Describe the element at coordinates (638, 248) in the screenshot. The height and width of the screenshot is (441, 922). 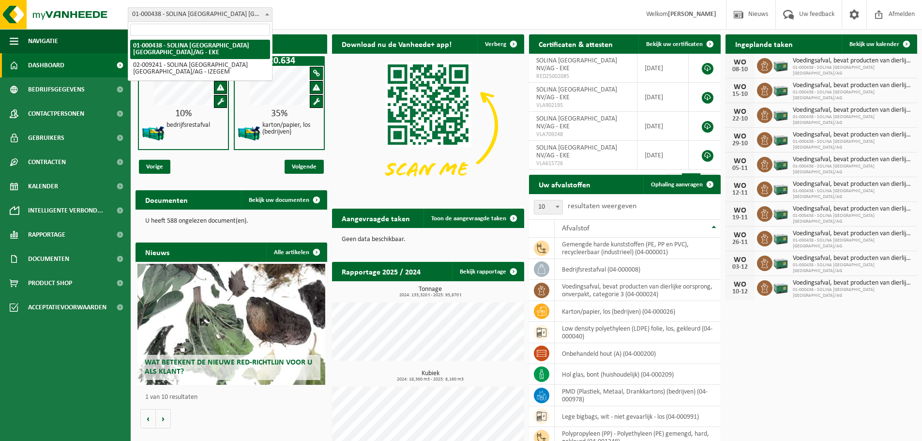
I see `td: gemengde harde kunststoffen (PE, PP en PVC), recycleerbaar (industrieel) (04-000001)` at that location.